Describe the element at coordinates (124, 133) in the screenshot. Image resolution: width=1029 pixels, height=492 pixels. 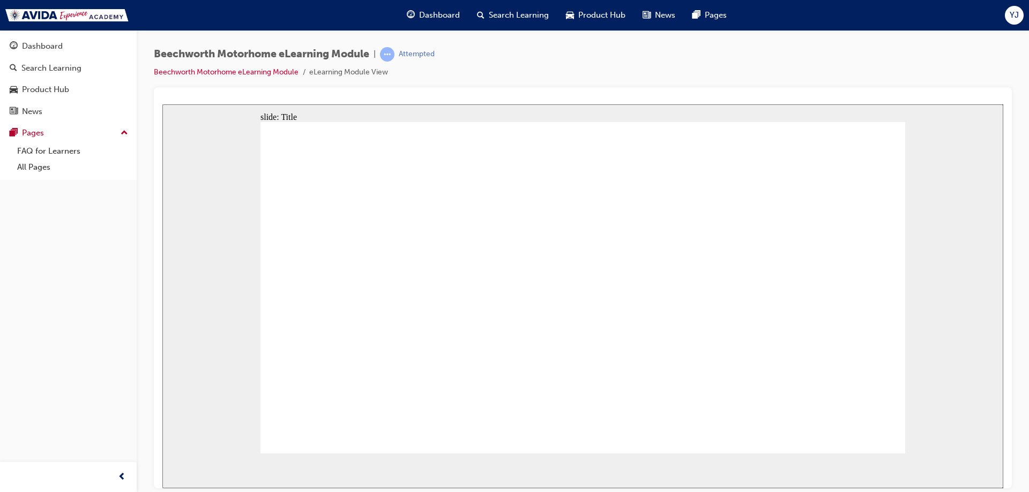
I see `span: up-icon` at that location.